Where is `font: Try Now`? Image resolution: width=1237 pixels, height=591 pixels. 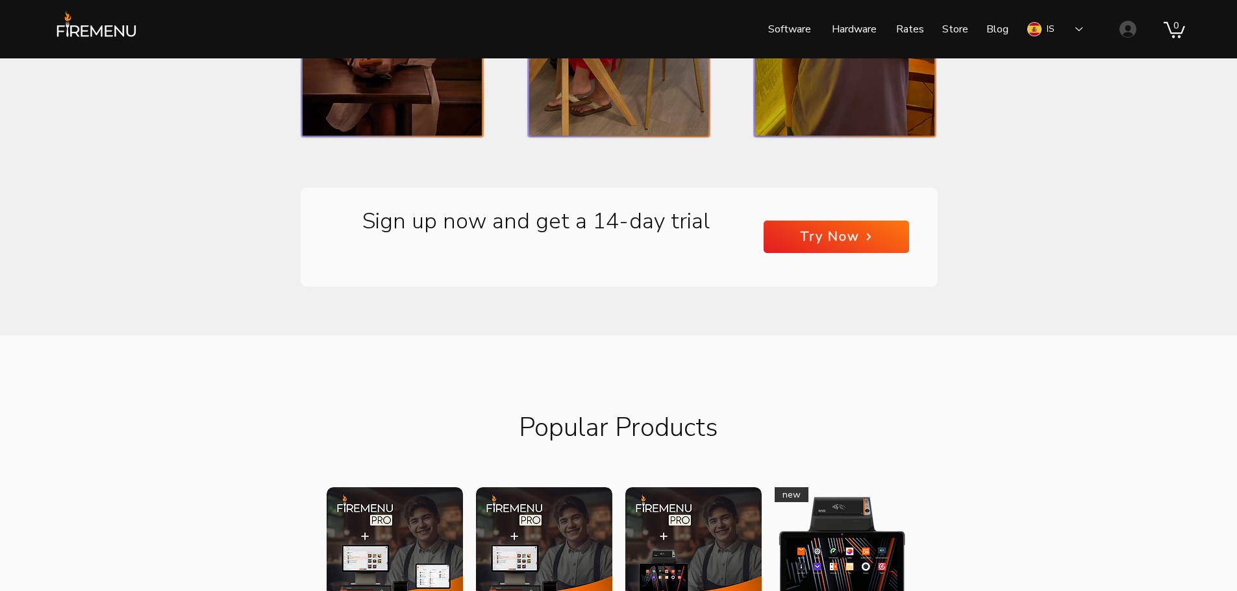 font: Try Now is located at coordinates (830, 236).